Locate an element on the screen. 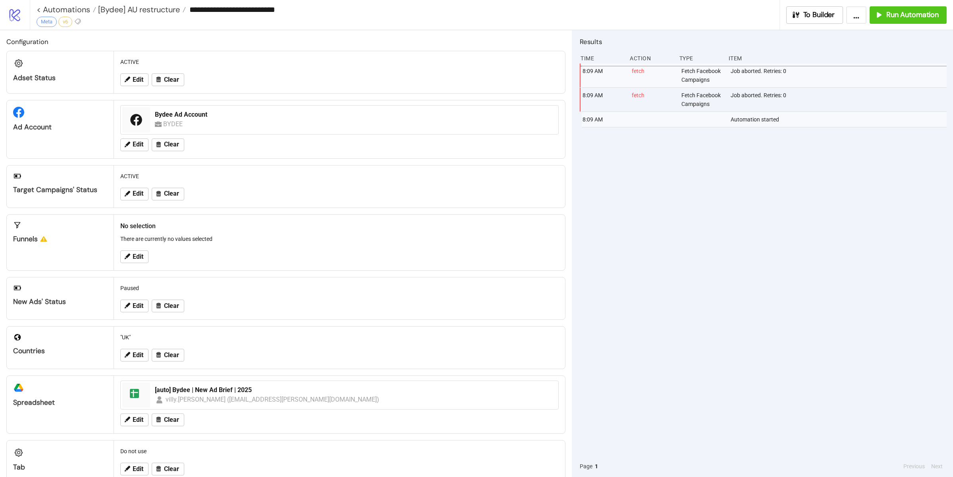 Image resolution: width=953 pixels, height=477 pixels. button: 1 is located at coordinates (596, 467).